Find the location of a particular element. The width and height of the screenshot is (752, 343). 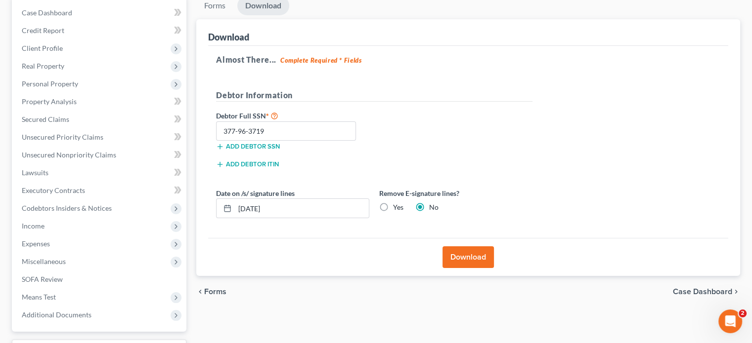

strong: Complete Required * Fields is located at coordinates (321, 60).